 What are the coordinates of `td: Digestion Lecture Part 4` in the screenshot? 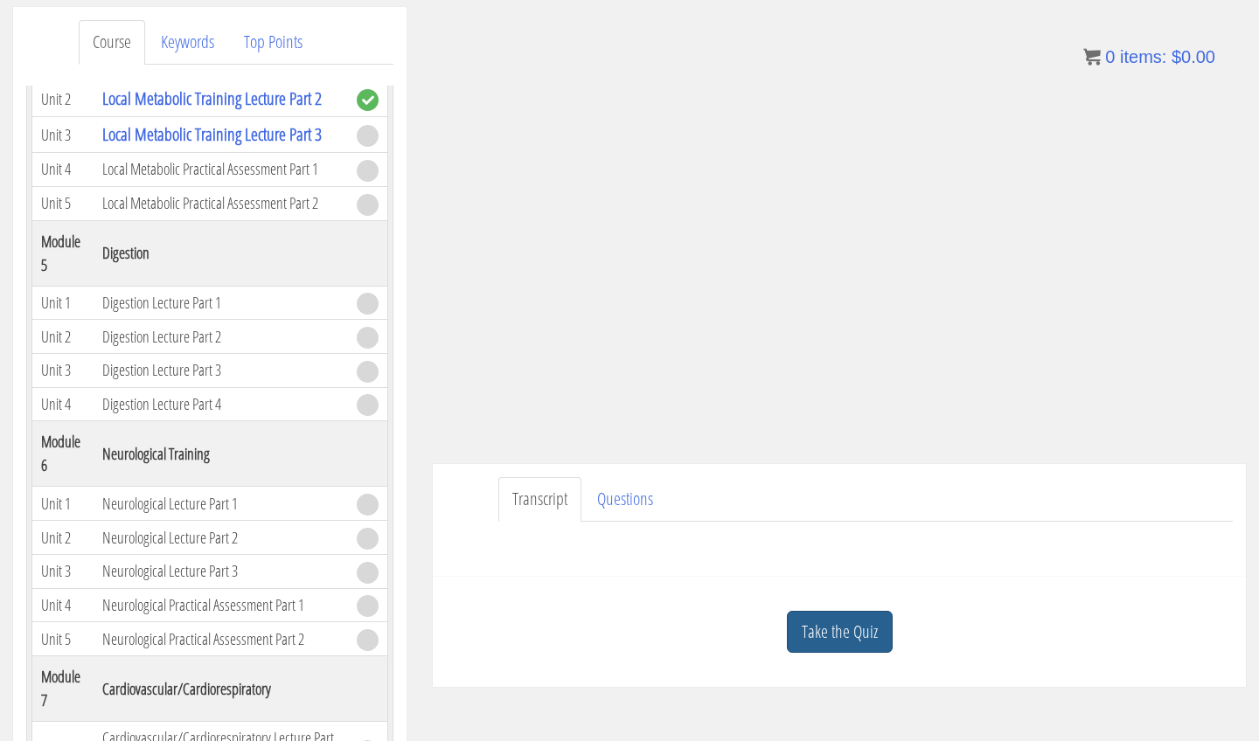 It's located at (220, 404).